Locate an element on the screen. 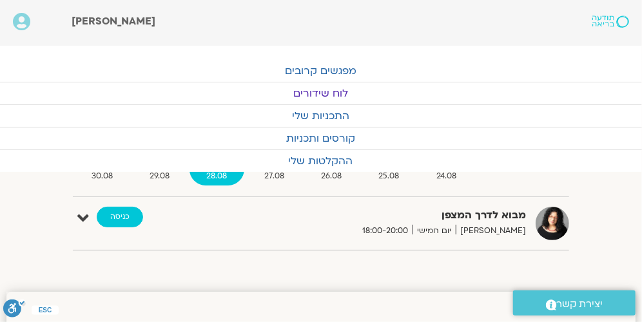 This screenshot has height=322, width=642. span: יצירת קשר is located at coordinates (580, 304).